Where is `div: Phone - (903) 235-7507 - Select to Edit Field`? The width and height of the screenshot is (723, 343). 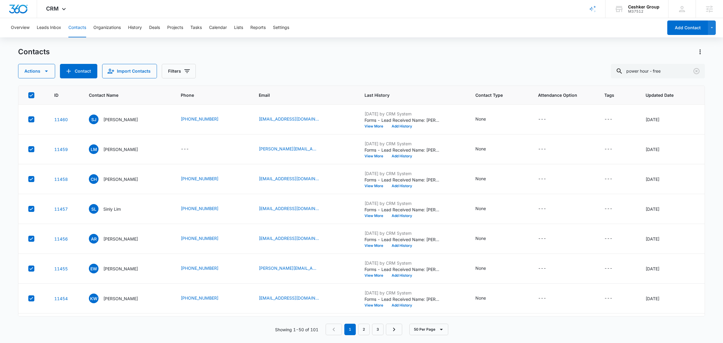 div: Phone - (903) 235-7507 - Select to Edit Field is located at coordinates (205, 119).